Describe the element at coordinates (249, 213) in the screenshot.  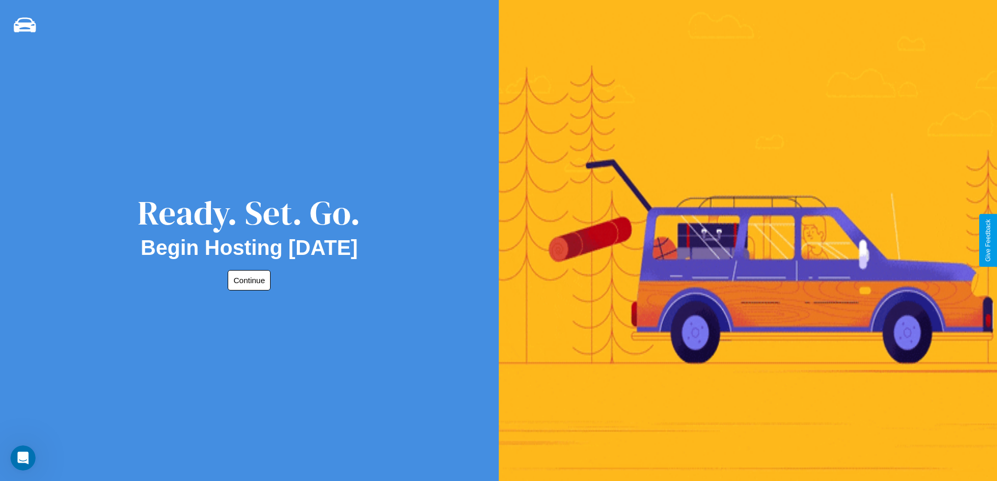
I see `div: Ready. Set. Go.` at that location.